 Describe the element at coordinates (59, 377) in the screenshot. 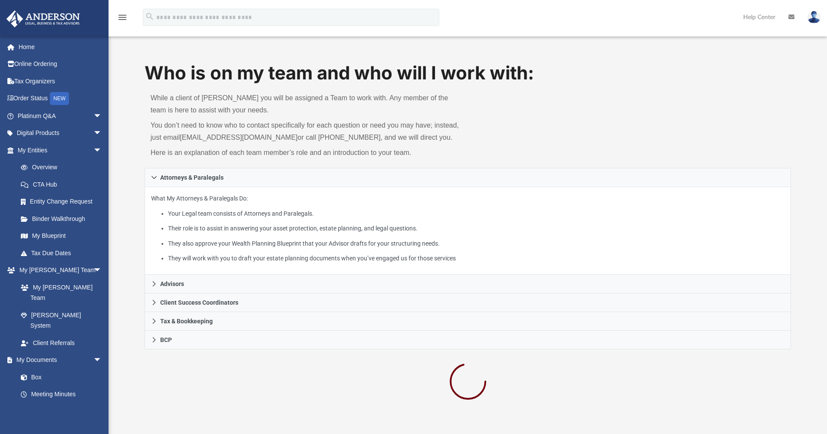

I see `a: Box` at that location.